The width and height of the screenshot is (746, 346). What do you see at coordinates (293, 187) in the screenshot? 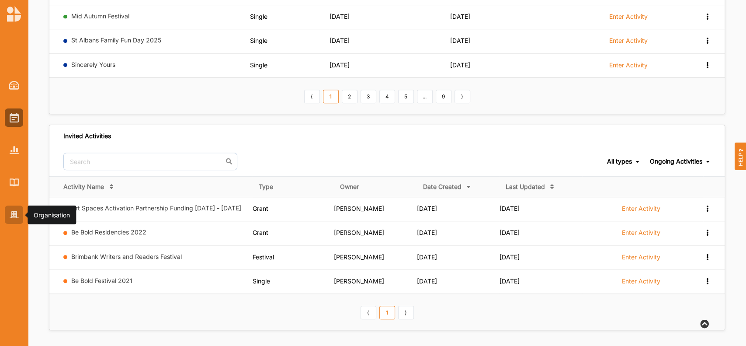
I see `th: Type` at bounding box center [293, 187].